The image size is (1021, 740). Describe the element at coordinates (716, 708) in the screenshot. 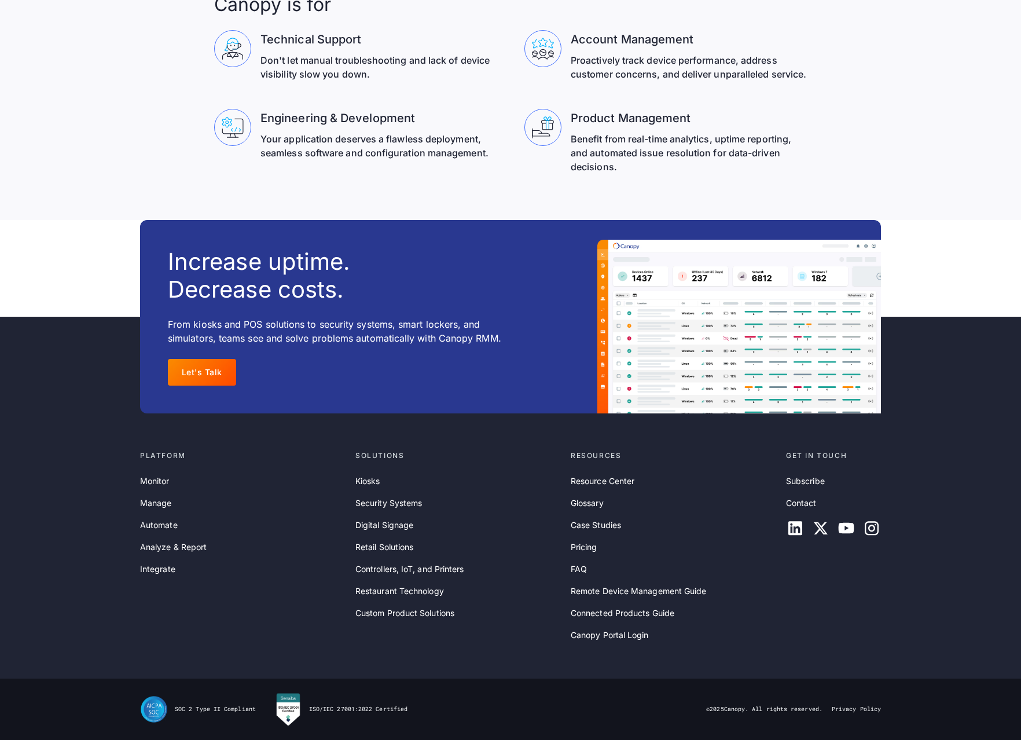

I see `span: 2025` at that location.